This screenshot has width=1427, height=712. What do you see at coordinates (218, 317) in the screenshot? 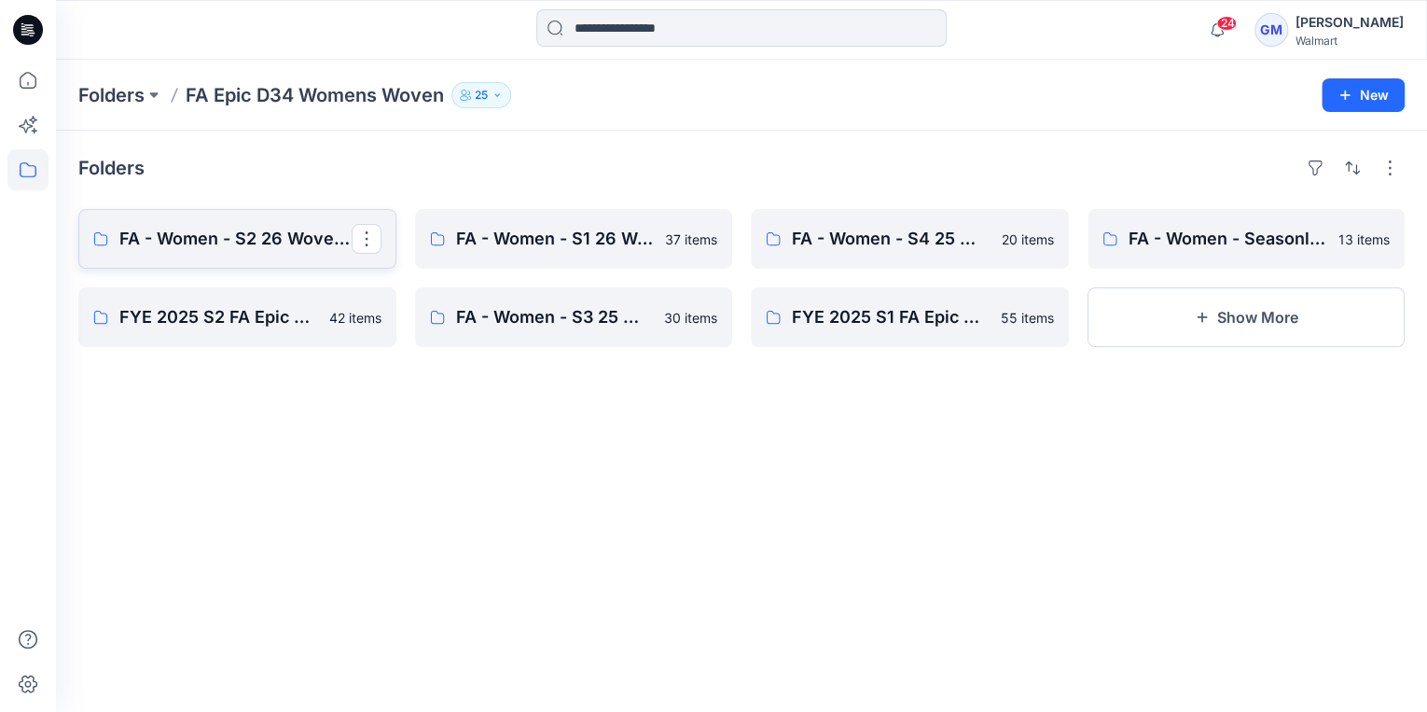
I see `p: FYE 2025 S2 FA Epic Womens Woven Board` at bounding box center [218, 317].